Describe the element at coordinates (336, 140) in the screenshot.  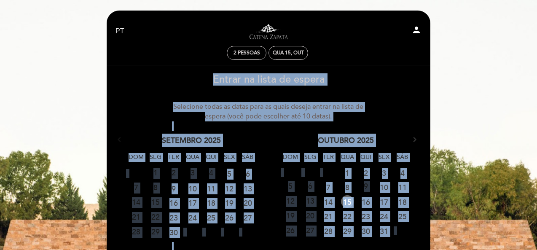
I see `span: Outubro` at that location.